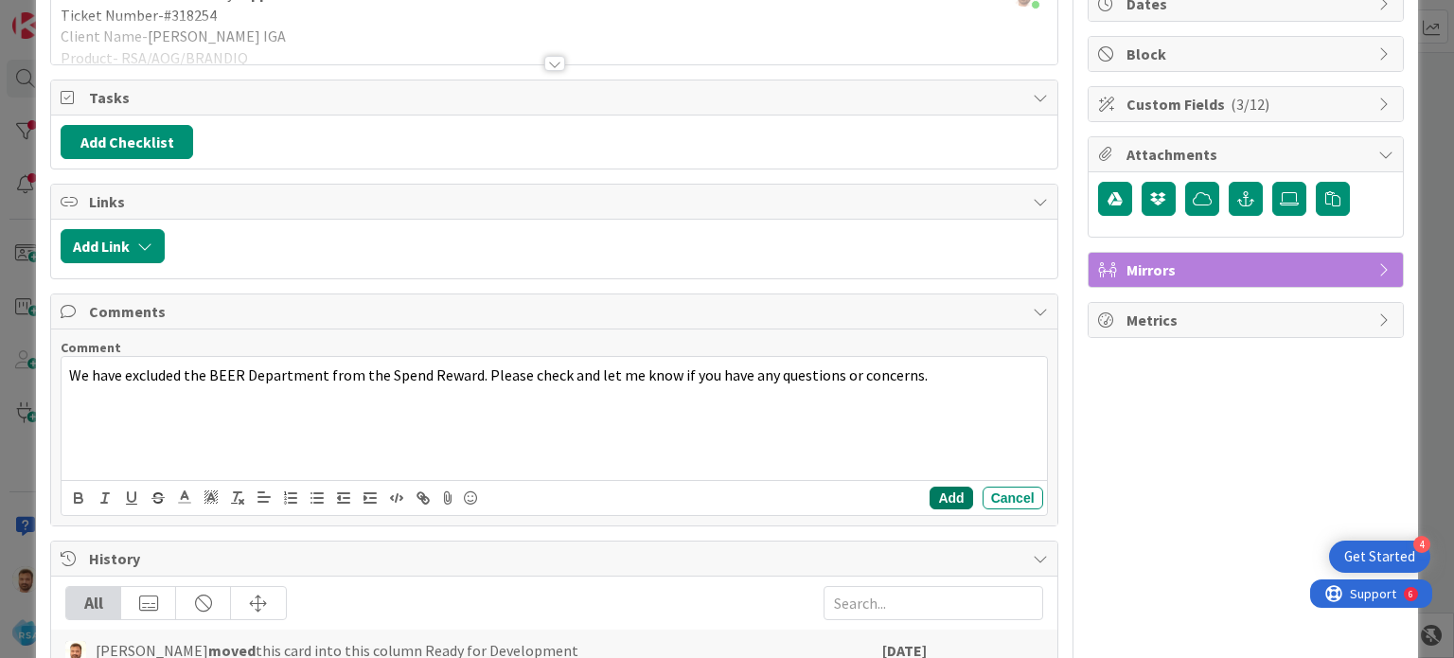 The image size is (1454, 658). Describe the element at coordinates (1248, 54) in the screenshot. I see `span: Block` at that location.